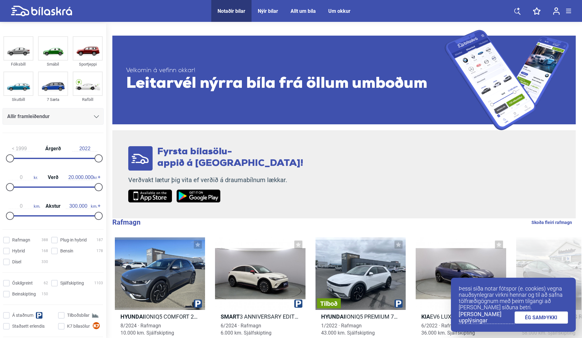 The image size is (582, 338). I want to click on span: 6/2022 · Rafmagn 36.000 km. Sjálfskipting, so click(448, 329).